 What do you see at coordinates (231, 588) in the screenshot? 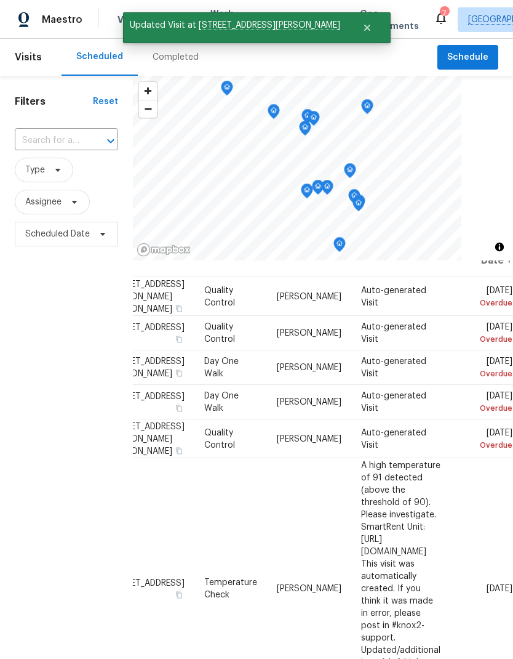
I see `span: Temperature Check` at bounding box center [231, 588].